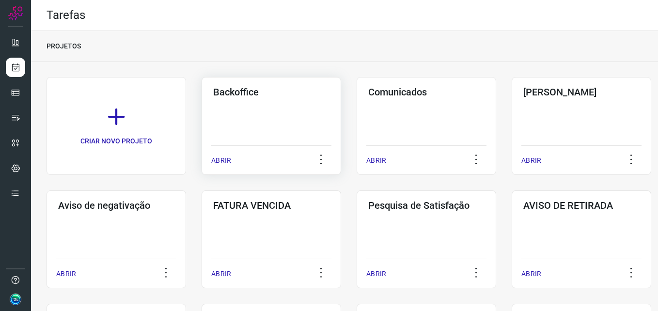 Image resolution: width=658 pixels, height=311 pixels. Describe the element at coordinates (116, 141) in the screenshot. I see `p: CRIAR NOVO PROJETO` at that location.